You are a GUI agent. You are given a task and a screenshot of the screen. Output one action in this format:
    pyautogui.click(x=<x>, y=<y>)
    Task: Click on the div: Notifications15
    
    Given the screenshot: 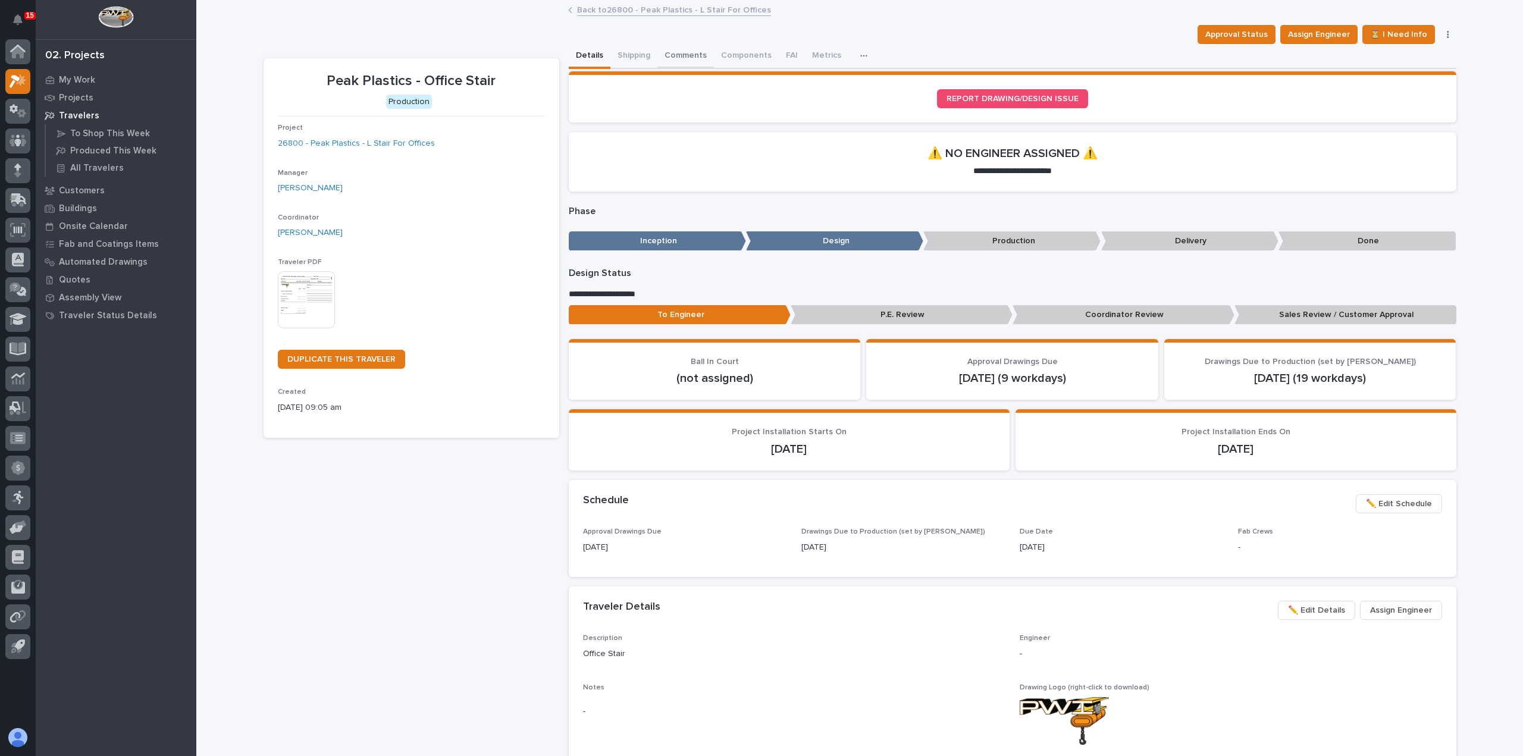 What is the action you would take?
    pyautogui.click(x=23, y=24)
    